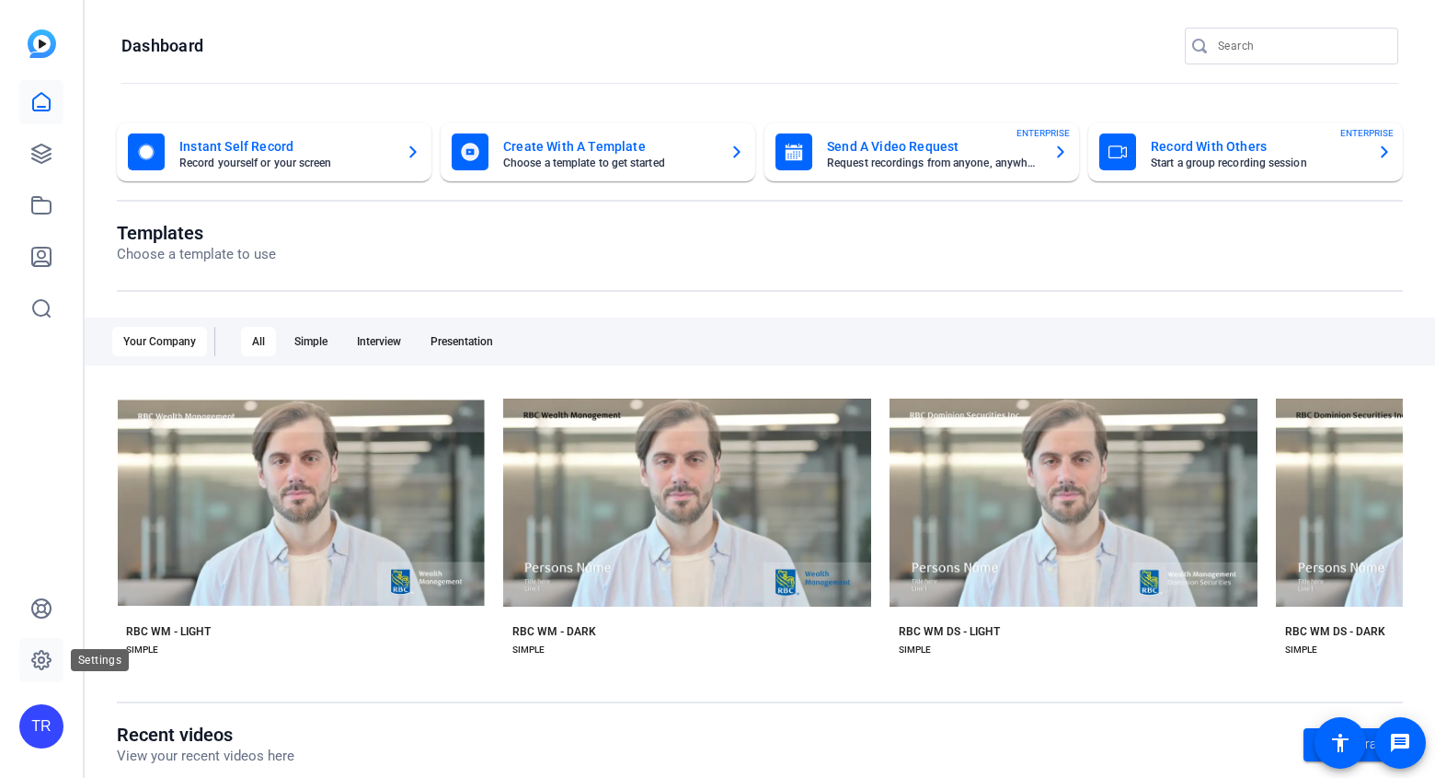 Image resolution: width=1435 pixels, height=778 pixels. Describe the element at coordinates (162, 46) in the screenshot. I see `h1: Dashboard` at that location.